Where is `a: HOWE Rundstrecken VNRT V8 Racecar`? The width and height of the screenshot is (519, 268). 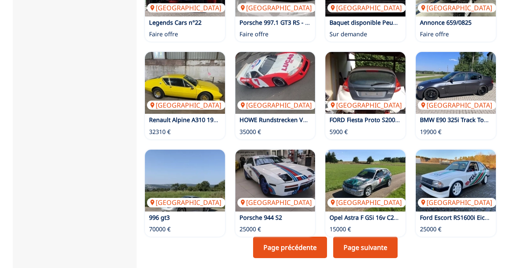
a: HOWE Rundstrecken VNRT V8 Racecar is located at coordinates (293, 120).